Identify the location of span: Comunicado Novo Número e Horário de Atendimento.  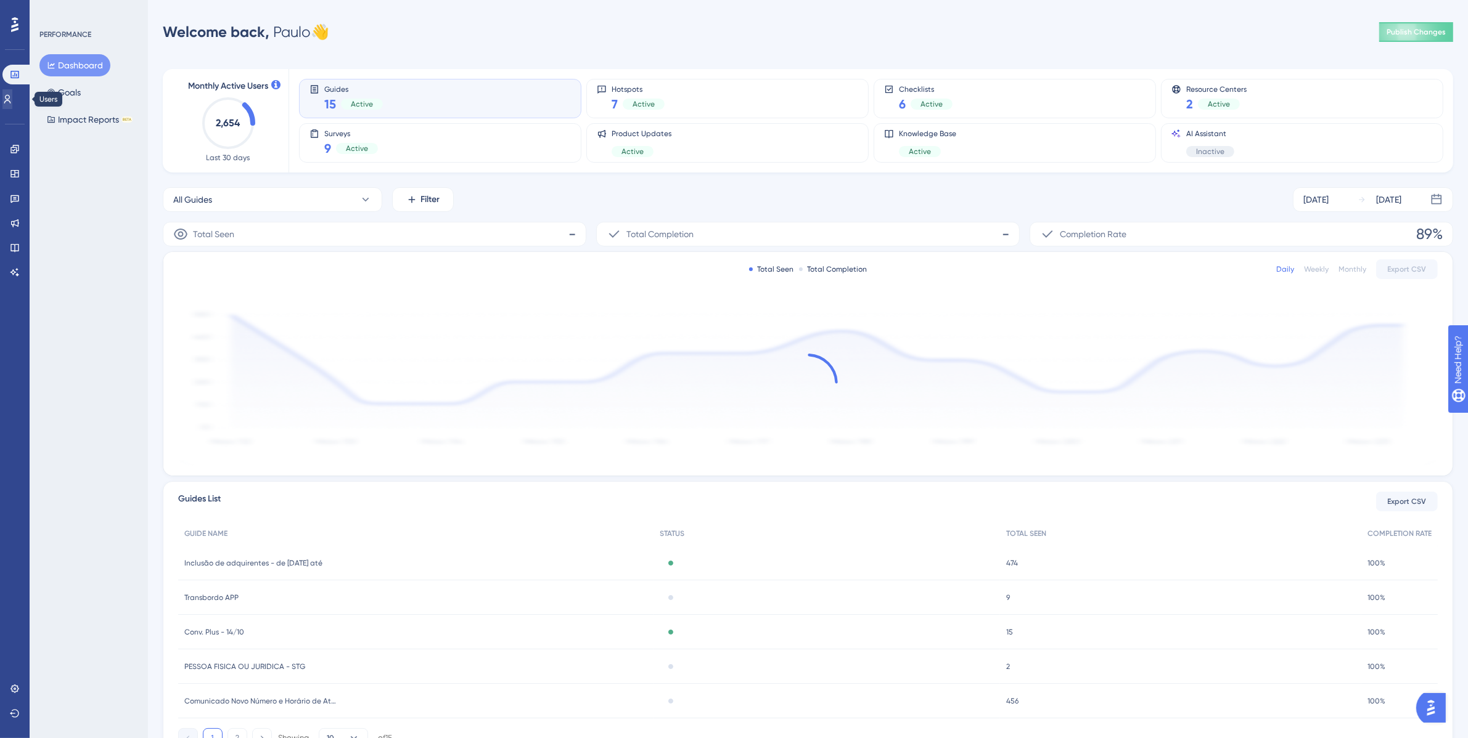
(261, 701).